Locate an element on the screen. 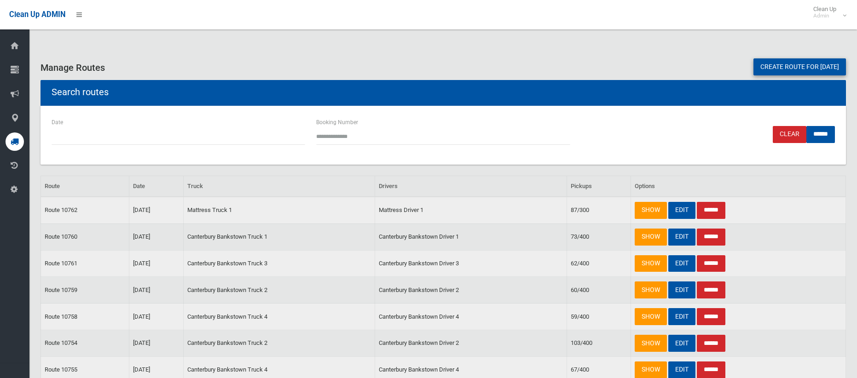  th: Date is located at coordinates (156, 186).